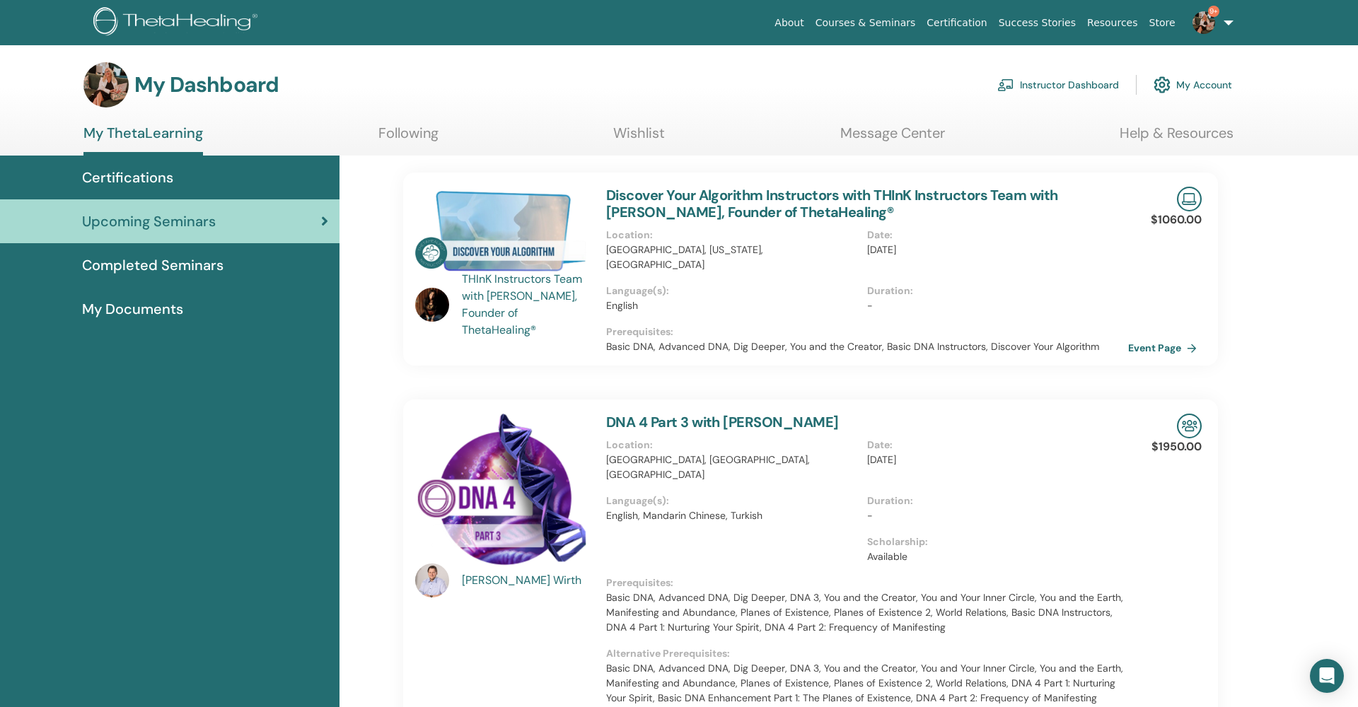  What do you see at coordinates (639, 138) in the screenshot?
I see `a: Wishlist` at bounding box center [639, 138].